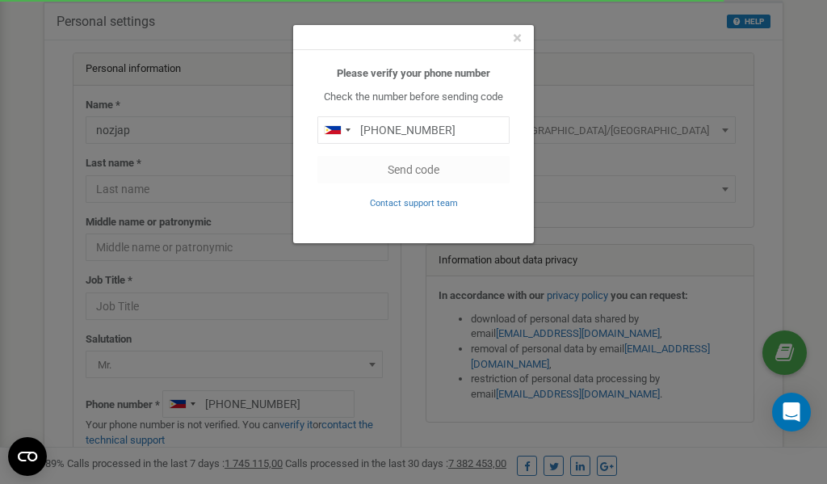  I want to click on button: Open CMP widget, so click(27, 456).